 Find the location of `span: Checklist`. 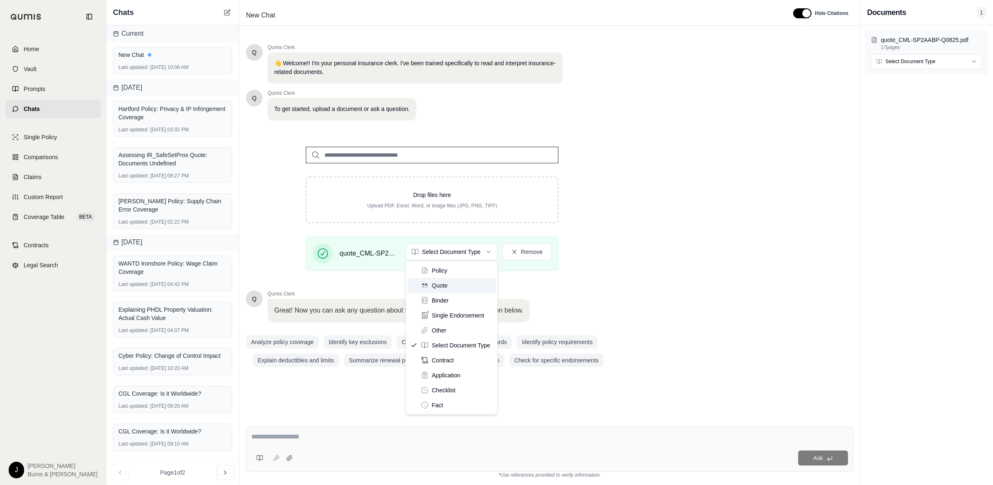

span: Checklist is located at coordinates (443, 390).